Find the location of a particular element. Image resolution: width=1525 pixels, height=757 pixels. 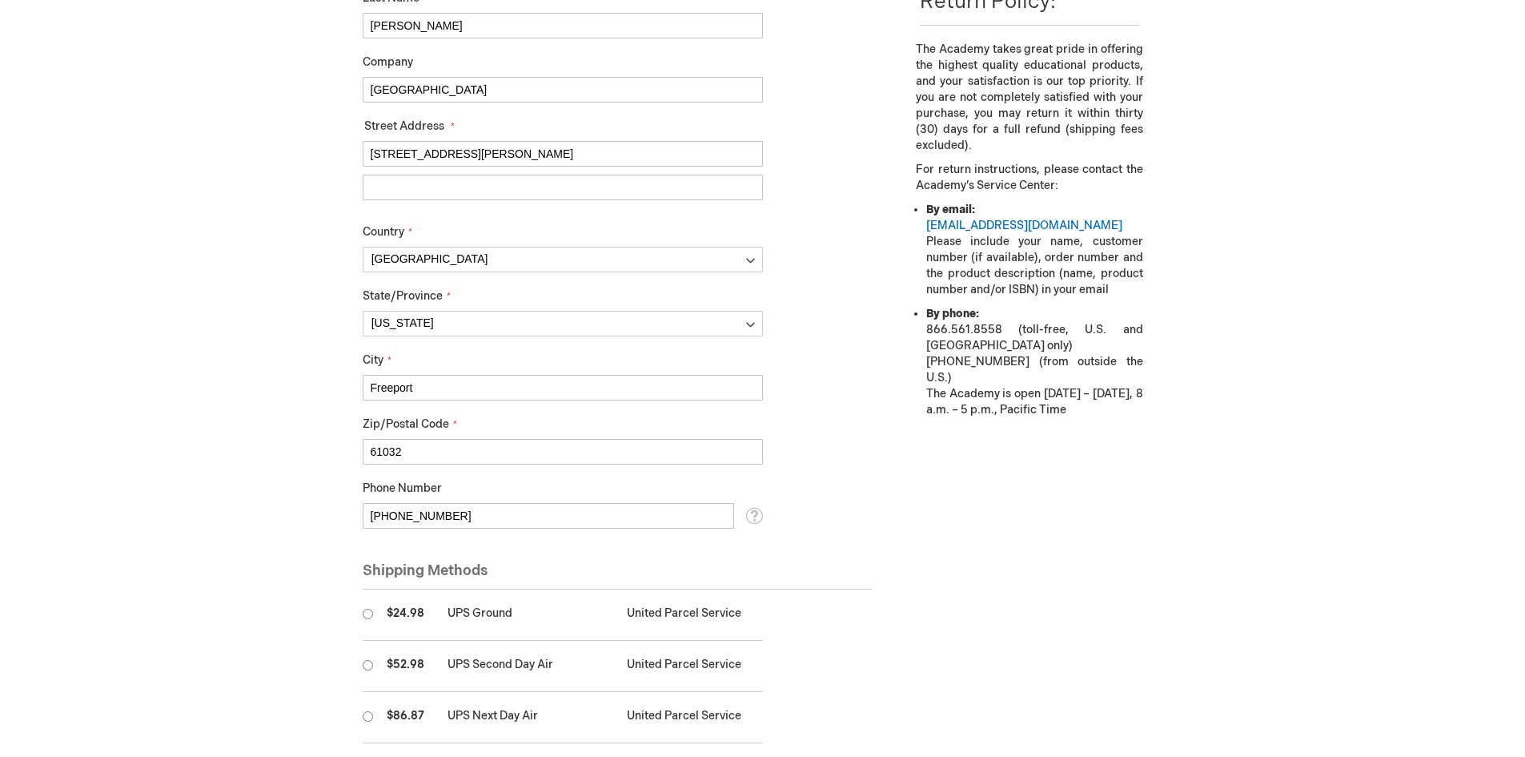

div: Shipping Methods is located at coordinates (617, 575).